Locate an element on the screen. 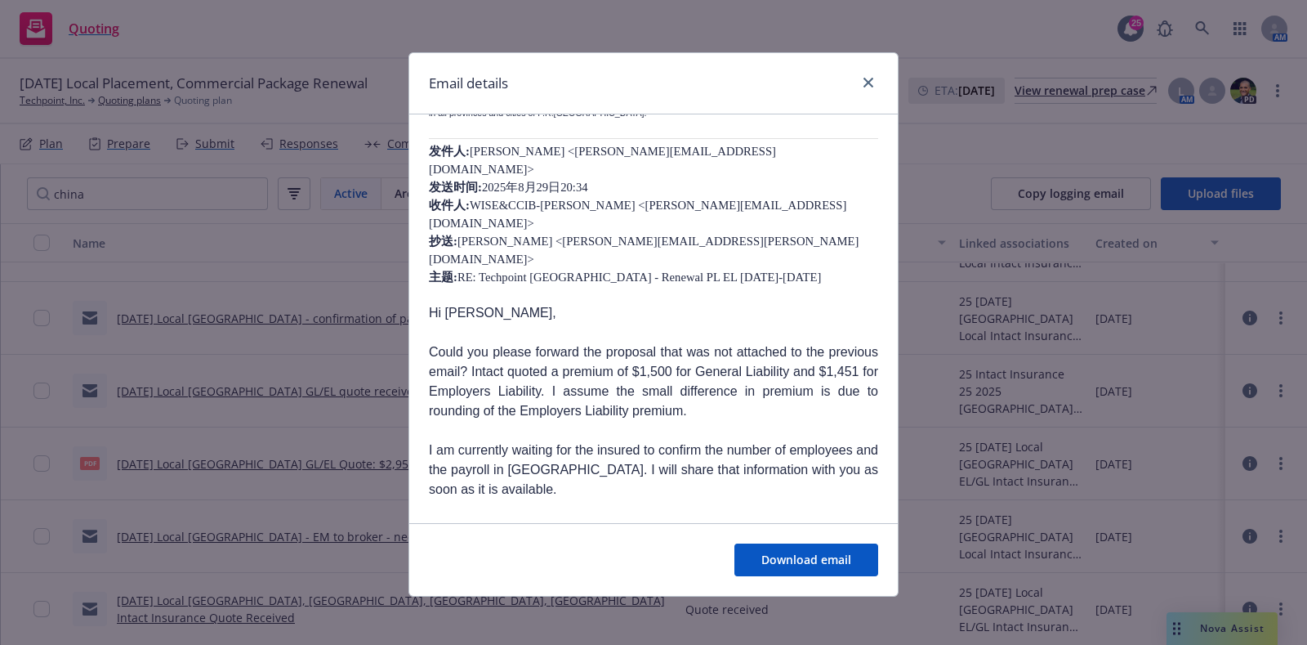  span: Download email is located at coordinates (806, 559).